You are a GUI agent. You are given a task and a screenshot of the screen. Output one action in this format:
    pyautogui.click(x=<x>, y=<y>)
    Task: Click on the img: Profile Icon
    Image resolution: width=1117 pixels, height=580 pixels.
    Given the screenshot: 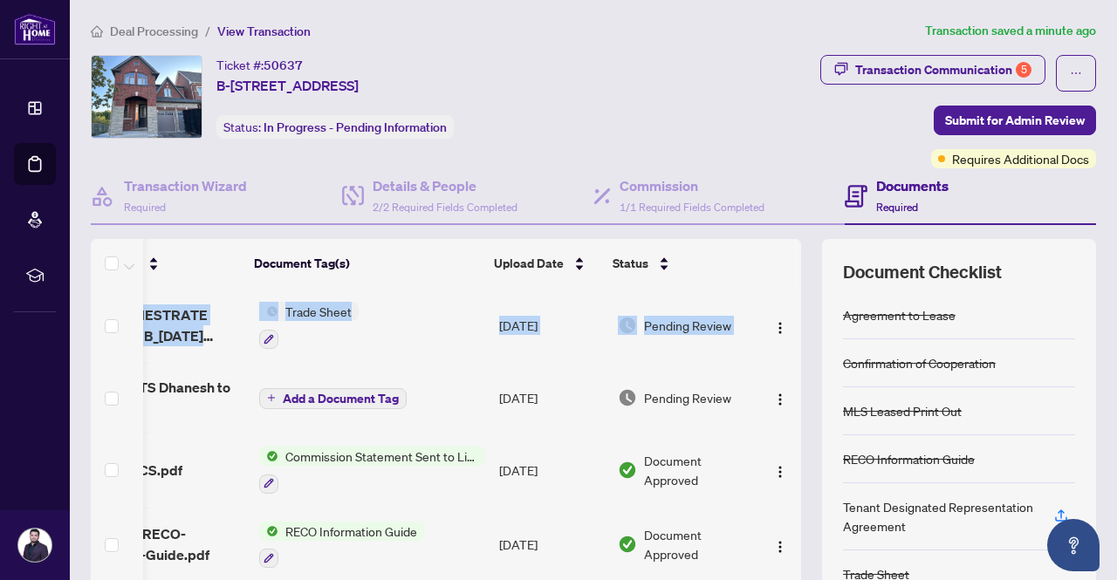 What is the action you would take?
    pyautogui.click(x=35, y=545)
    